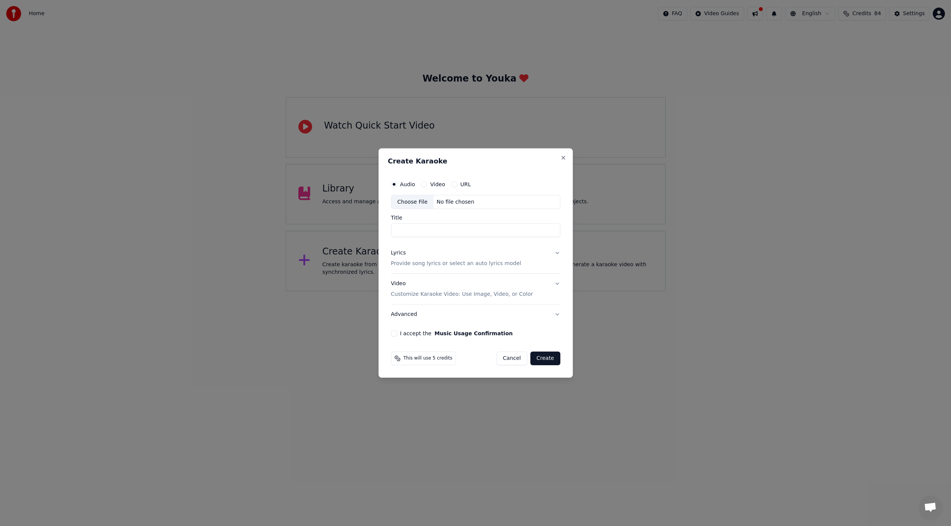  I want to click on span: This will use 5 credits, so click(428, 359).